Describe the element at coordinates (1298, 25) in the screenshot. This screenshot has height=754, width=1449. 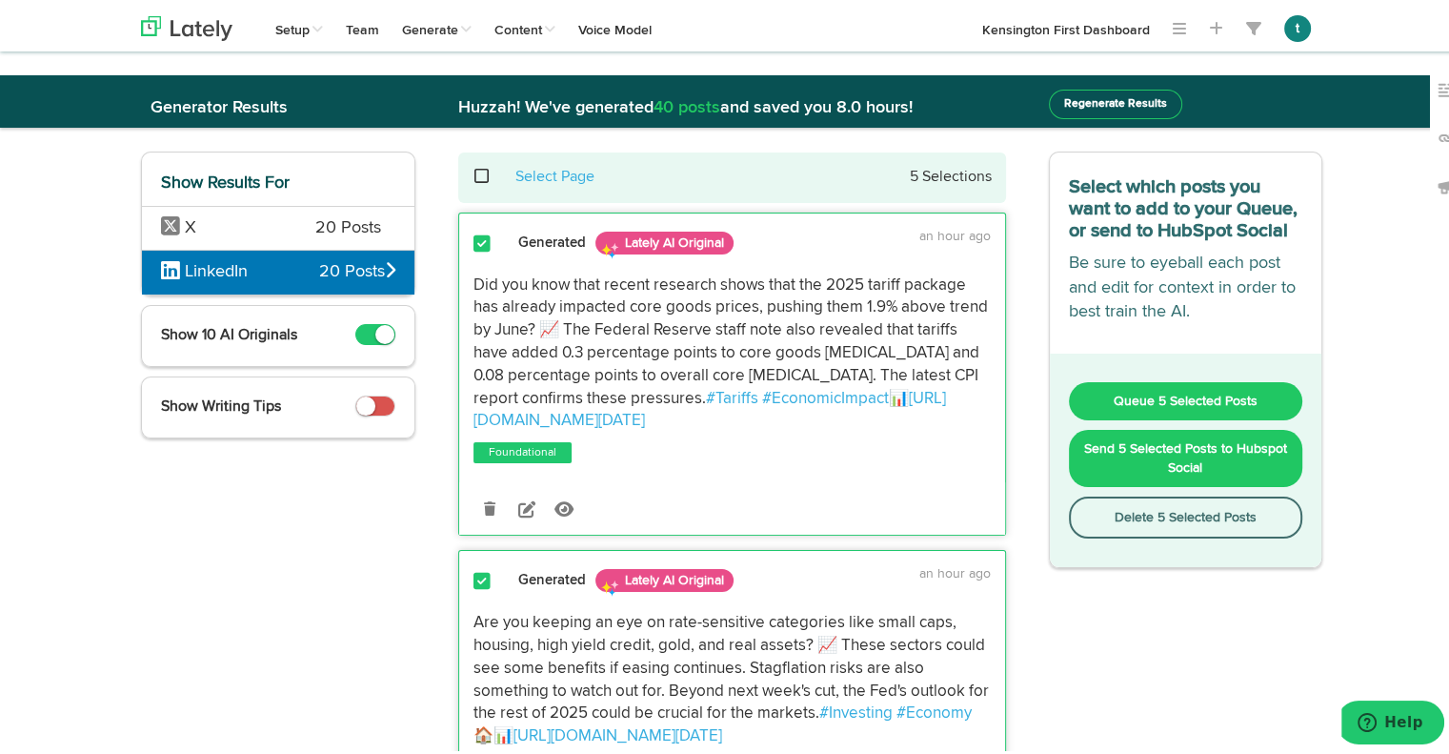
I see `button: t` at that location.